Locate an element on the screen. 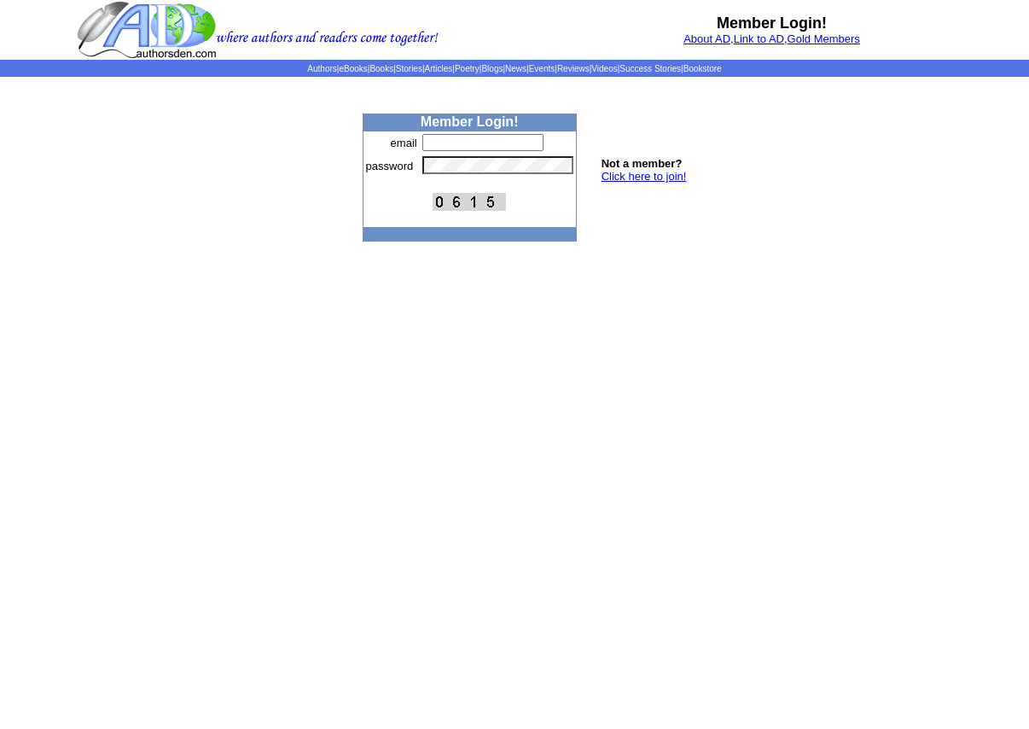 This screenshot has height=729, width=1029. b: Not a member? is located at coordinates (642, 163).